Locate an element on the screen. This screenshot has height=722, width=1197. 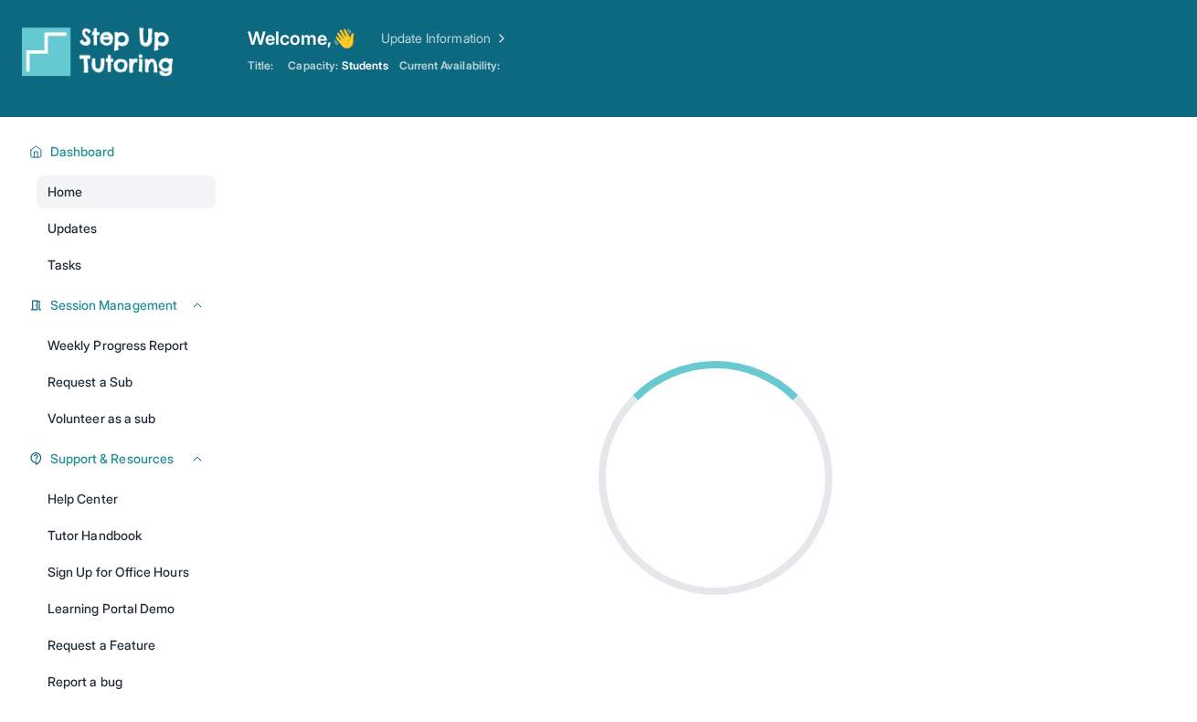
span: Tasks is located at coordinates (64, 265).